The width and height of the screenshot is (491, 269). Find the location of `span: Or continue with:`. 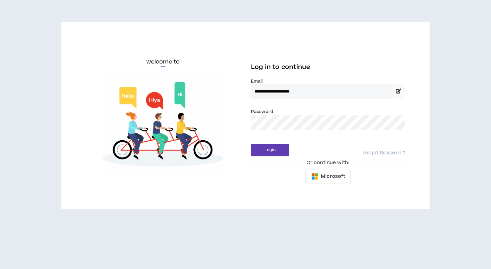

span: Or continue with: is located at coordinates (328, 163).